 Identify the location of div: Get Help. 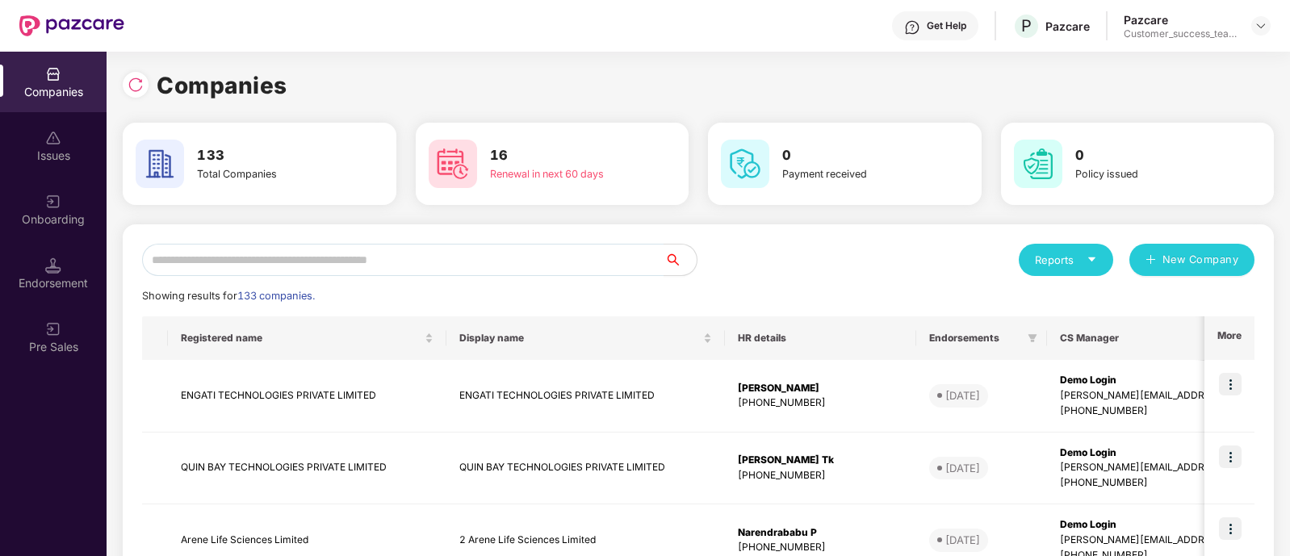
(946, 26).